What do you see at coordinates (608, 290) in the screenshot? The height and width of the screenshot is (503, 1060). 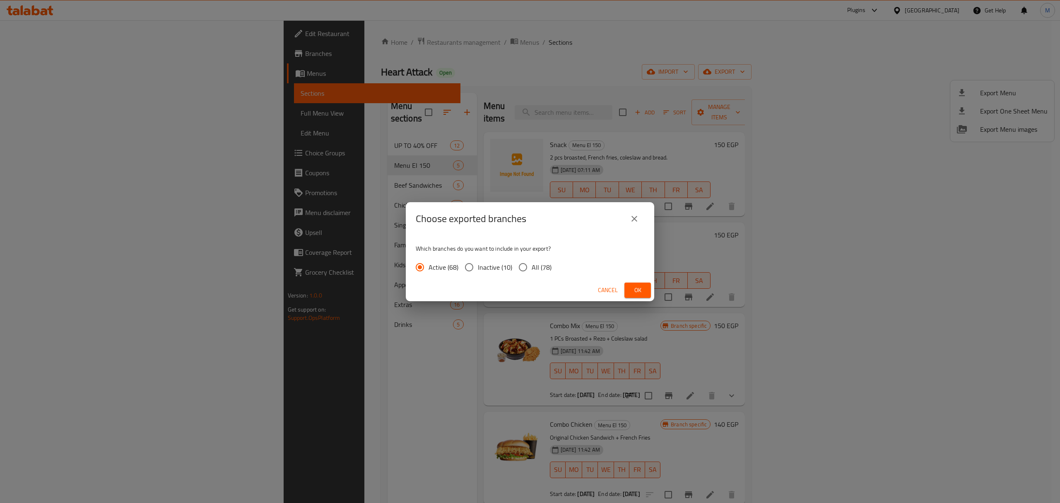 I see `button: Cancel` at bounding box center [608, 290].